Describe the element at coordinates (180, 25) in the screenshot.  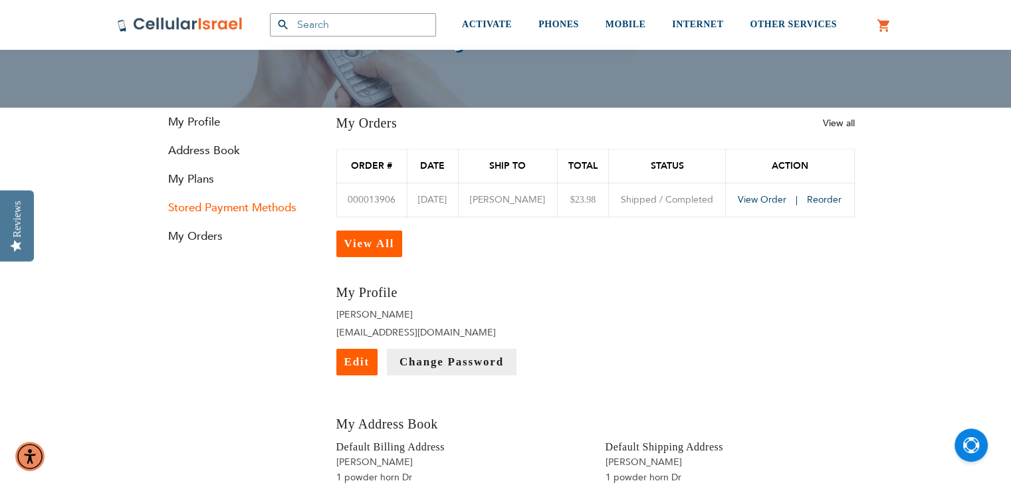
I see `img: Cellular Israel Logo` at that location.